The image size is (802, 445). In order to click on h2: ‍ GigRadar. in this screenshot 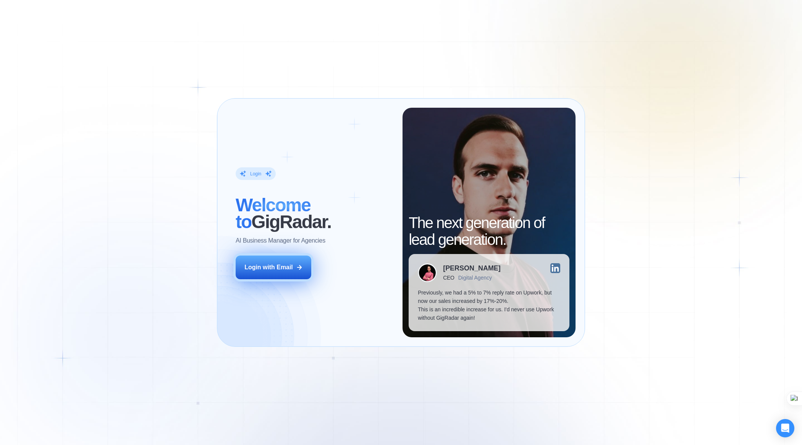, I will do `click(314, 214)`.